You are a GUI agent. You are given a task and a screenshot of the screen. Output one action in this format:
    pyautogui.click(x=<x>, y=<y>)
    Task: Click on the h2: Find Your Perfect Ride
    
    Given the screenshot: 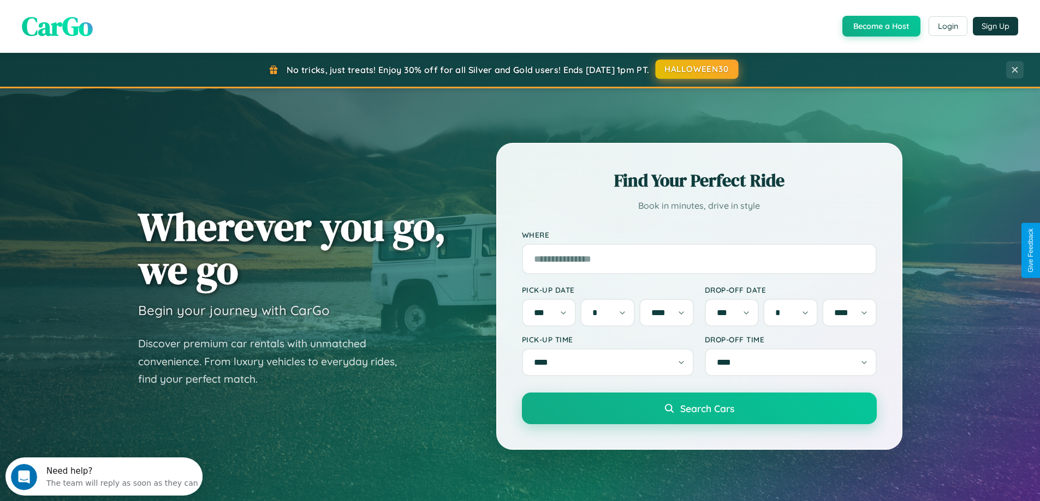 What is the action you would take?
    pyautogui.click(x=699, y=181)
    